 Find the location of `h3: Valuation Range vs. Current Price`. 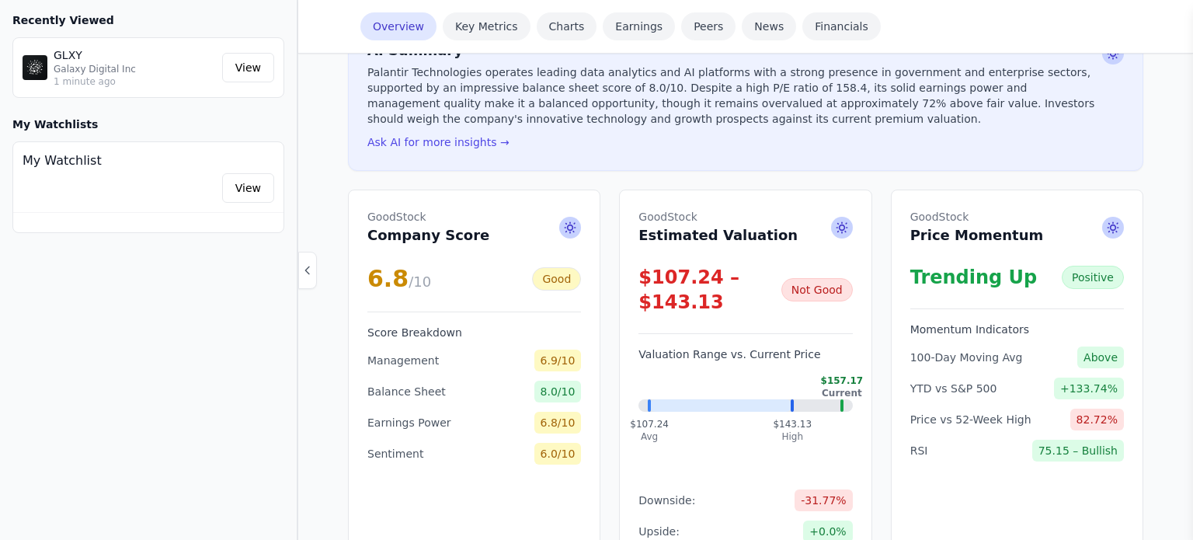

h3: Valuation Range vs. Current Price is located at coordinates (745, 354).